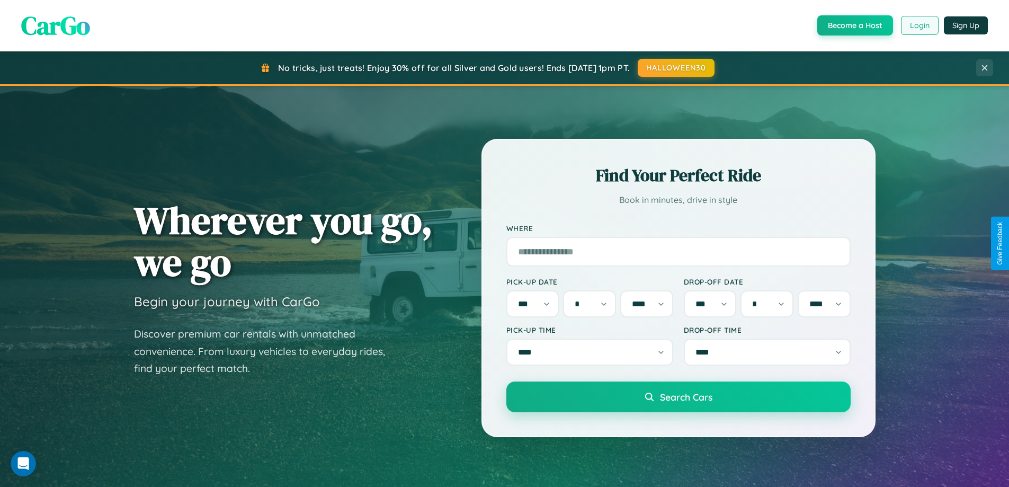  Describe the element at coordinates (767, 281) in the screenshot. I see `label: Drop-off Date` at that location.